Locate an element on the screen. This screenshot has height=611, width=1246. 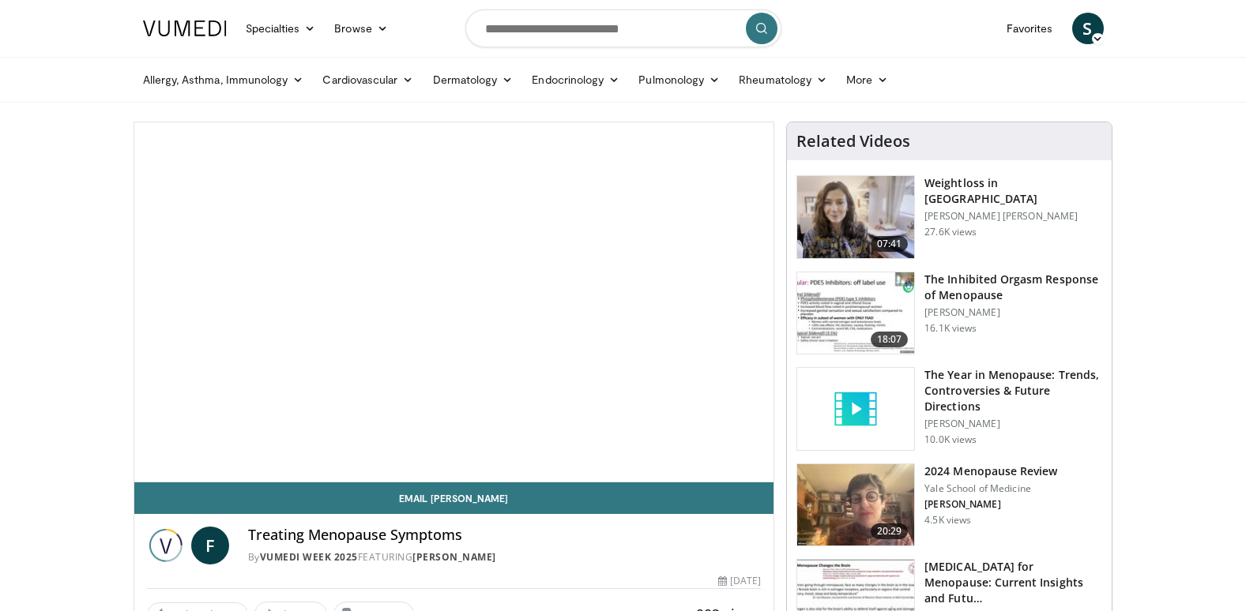
span: 07:41 is located at coordinates (889, 244).